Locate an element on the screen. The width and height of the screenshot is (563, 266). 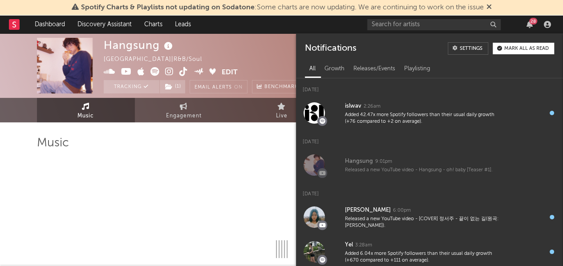
button: Tracking is located at coordinates (131, 87).